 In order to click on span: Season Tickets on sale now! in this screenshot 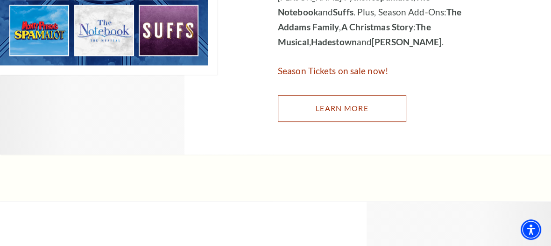, I will do `click(333, 71)`.